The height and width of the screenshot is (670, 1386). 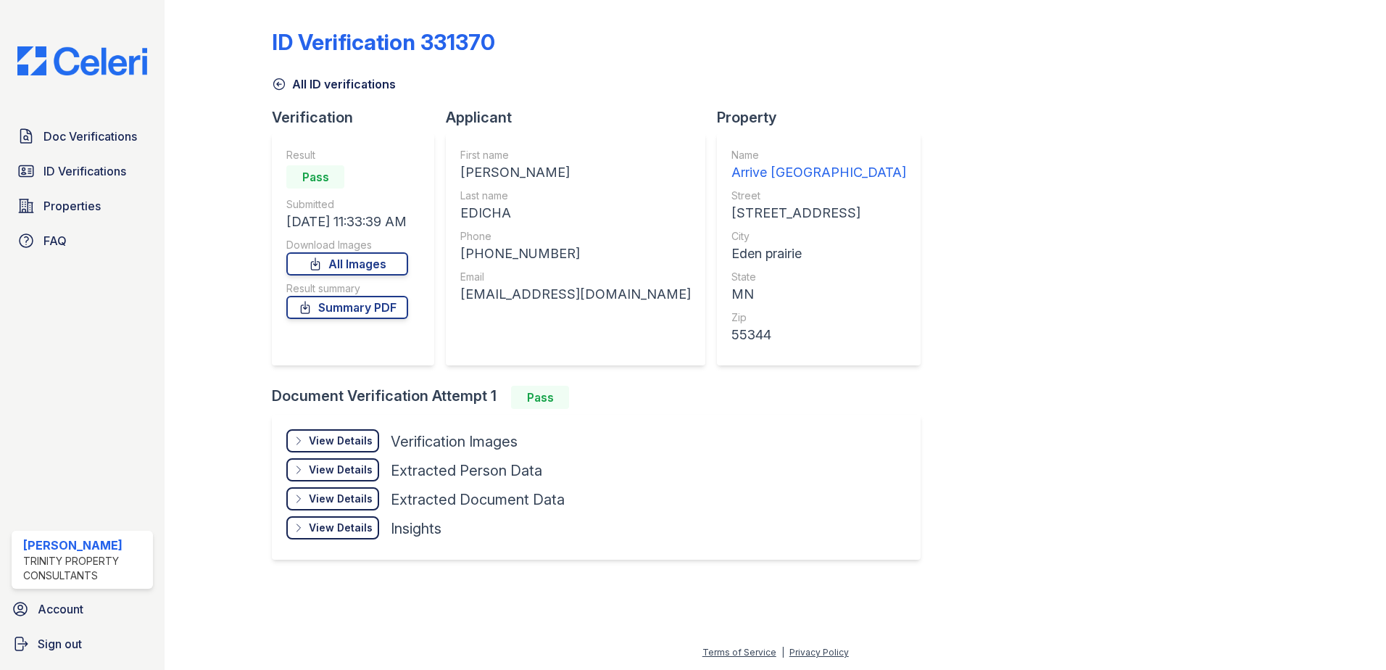 I want to click on div: Result, so click(x=347, y=155).